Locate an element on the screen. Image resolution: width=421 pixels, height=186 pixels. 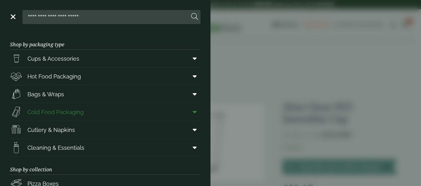
a: Cups & Accessories is located at coordinates (105, 58).